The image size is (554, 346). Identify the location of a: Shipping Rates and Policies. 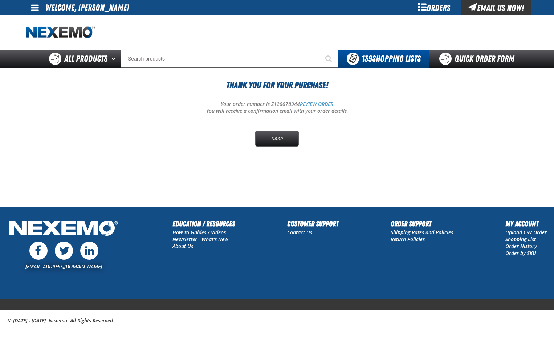
(422, 232).